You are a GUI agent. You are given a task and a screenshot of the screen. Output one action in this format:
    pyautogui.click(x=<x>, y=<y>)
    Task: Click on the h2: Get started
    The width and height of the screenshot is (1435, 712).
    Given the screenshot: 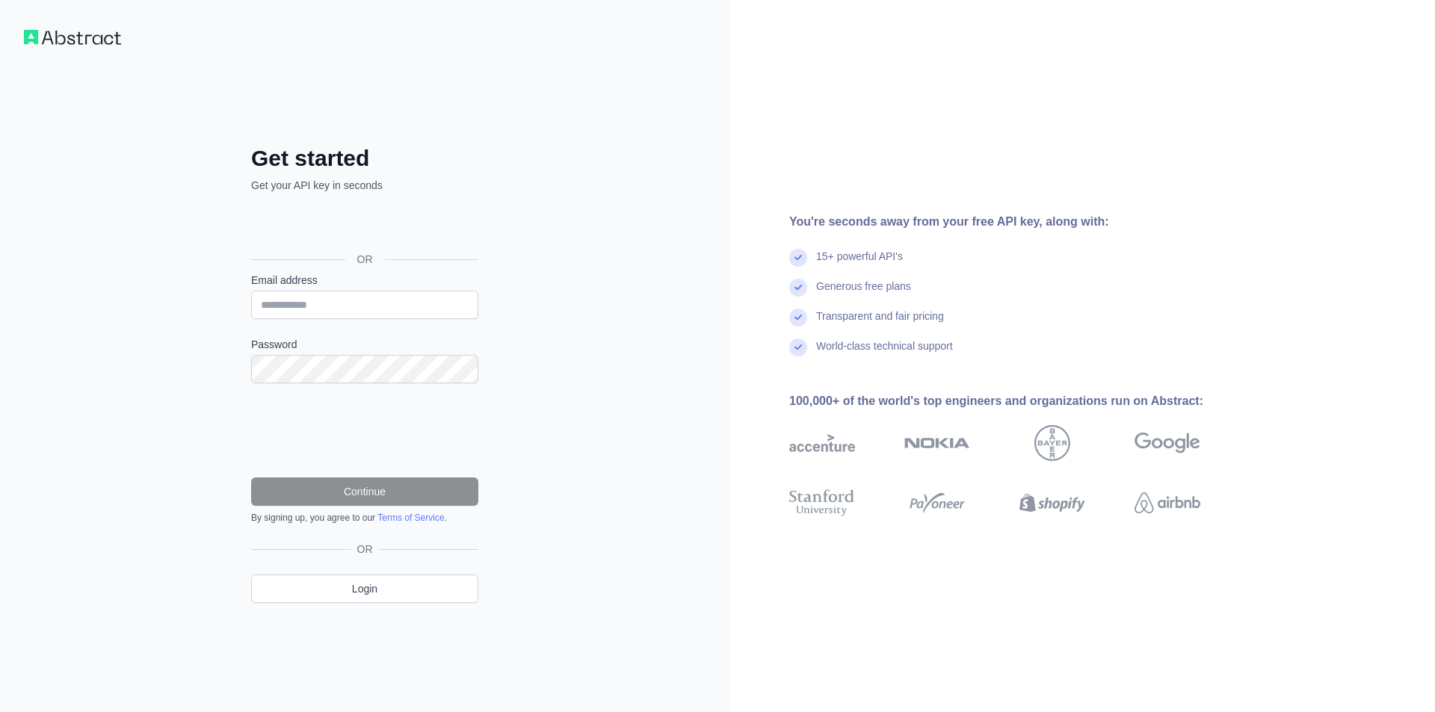 What is the action you would take?
    pyautogui.click(x=365, y=158)
    